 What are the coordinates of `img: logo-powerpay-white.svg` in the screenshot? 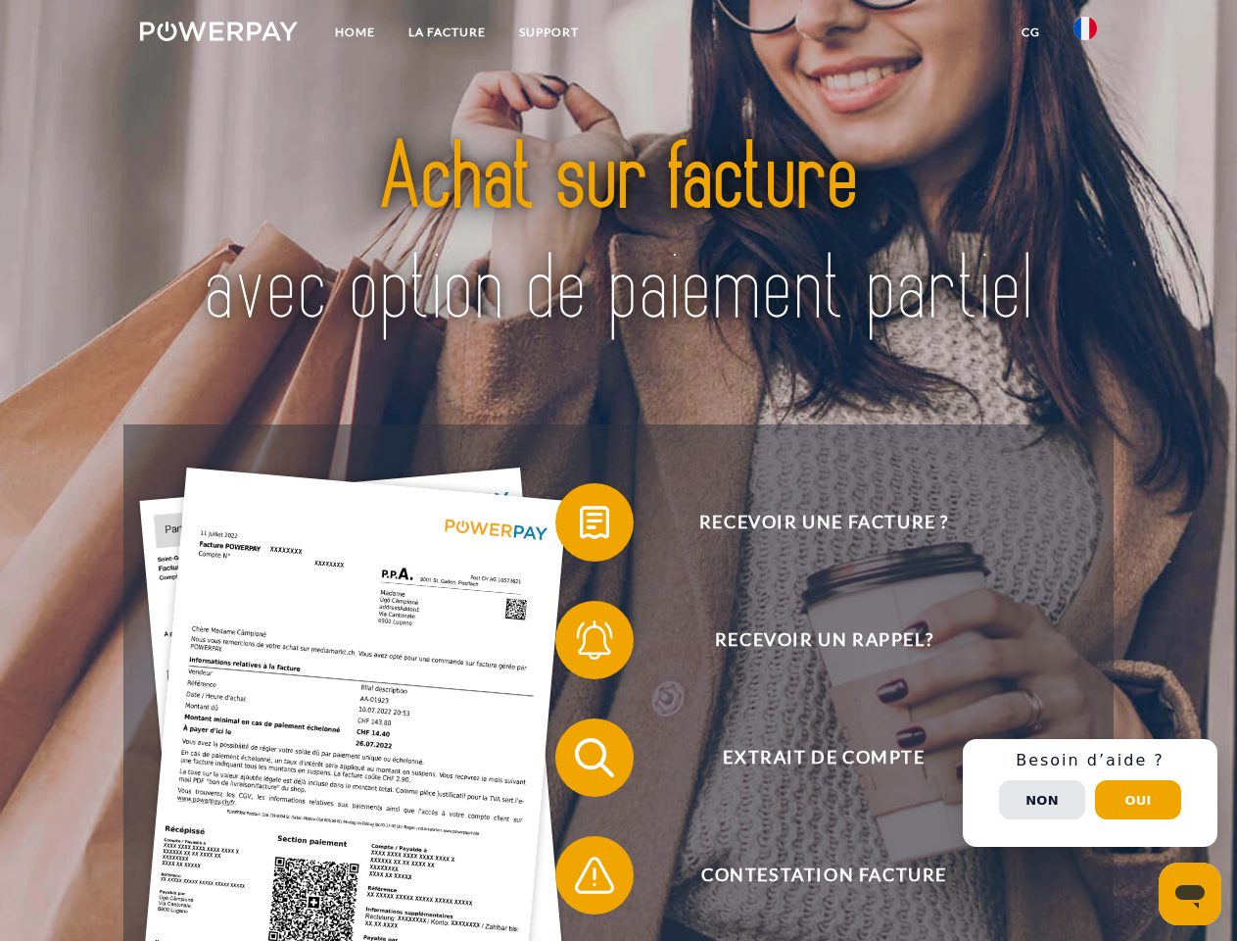 It's located at (218, 31).